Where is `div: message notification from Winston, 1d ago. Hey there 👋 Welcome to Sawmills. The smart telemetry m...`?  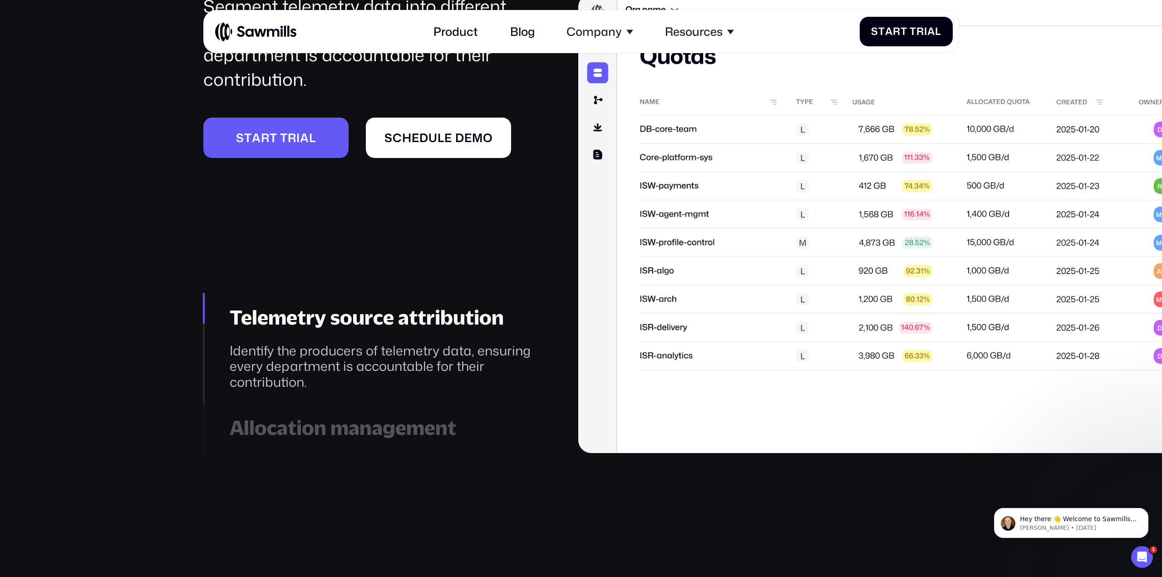
div: message notification from Winston, 1d ago. Hey there 👋 Welcome to Sawmills. The smart telemetry m... is located at coordinates (91, 34).